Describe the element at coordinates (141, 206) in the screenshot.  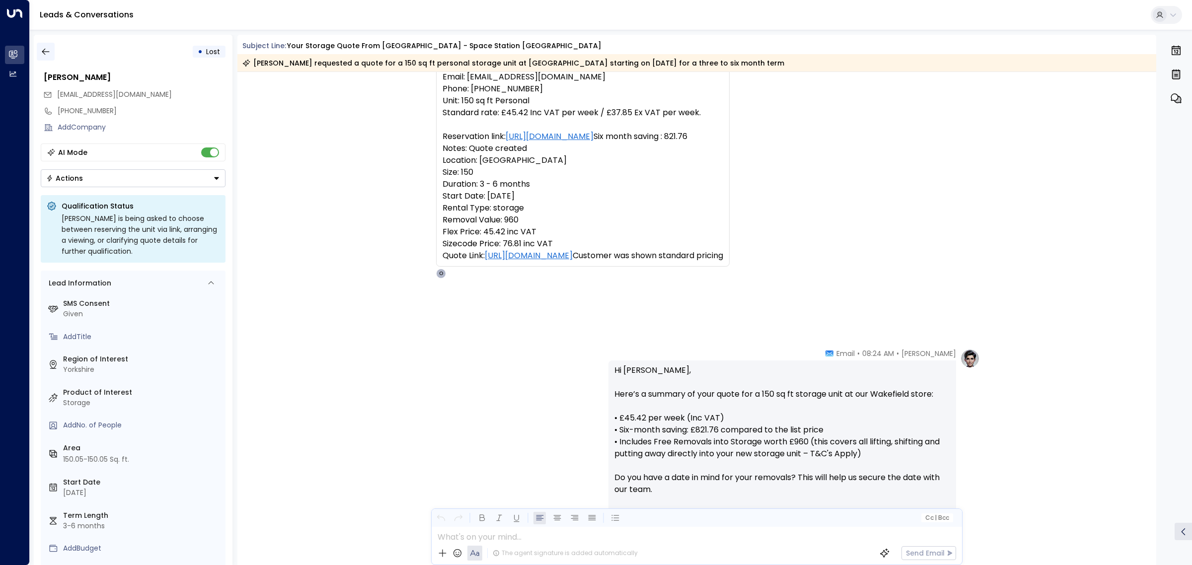
I see `p: Qualification Status` at that location.